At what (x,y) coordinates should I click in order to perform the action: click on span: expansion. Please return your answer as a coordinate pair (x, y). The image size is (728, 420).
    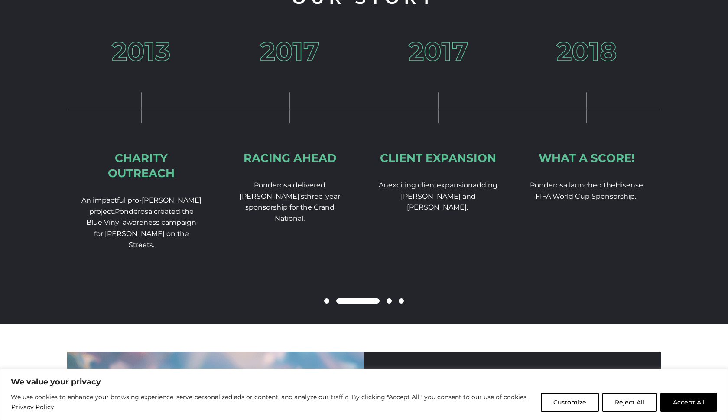
    Looking at the image, I should click on (454, 185).